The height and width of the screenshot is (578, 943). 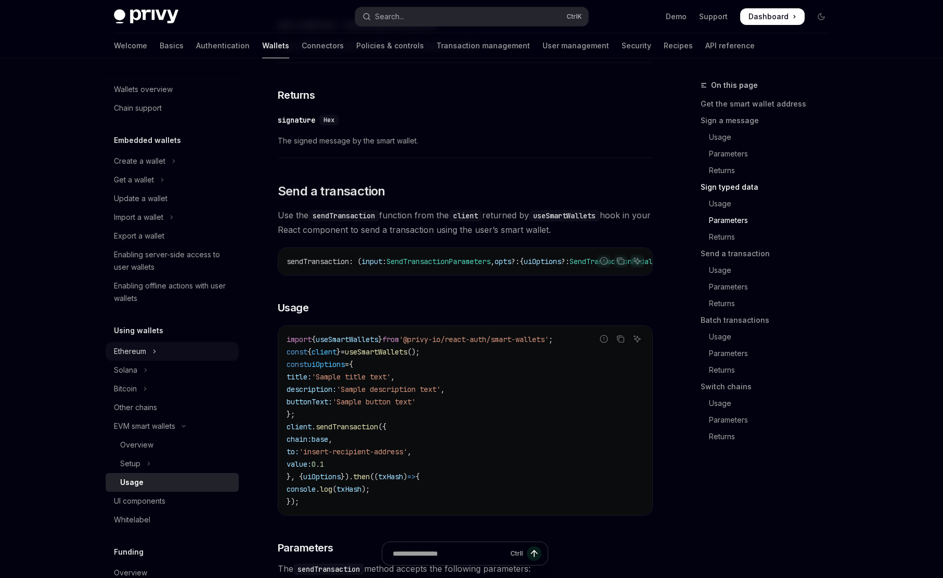 What do you see at coordinates (172, 520) in the screenshot?
I see `a: Whitelabel` at bounding box center [172, 520].